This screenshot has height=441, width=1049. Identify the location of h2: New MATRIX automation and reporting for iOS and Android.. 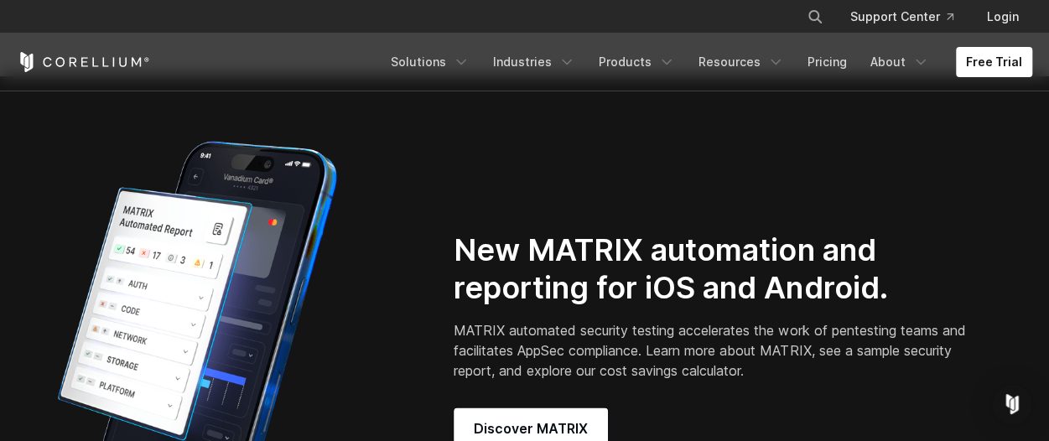
(711, 269).